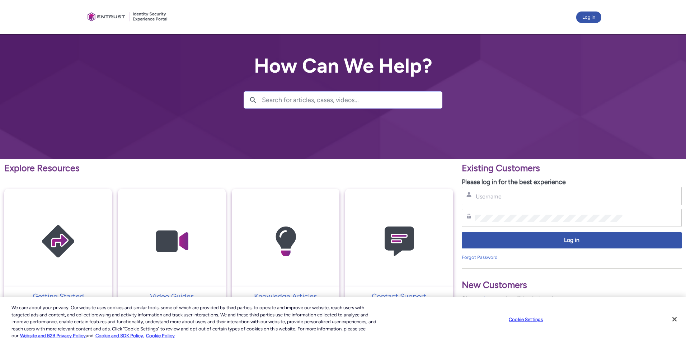 Image resolution: width=686 pixels, height=343 pixels. Describe the element at coordinates (549, 196) in the screenshot. I see `input: Username` at that location.